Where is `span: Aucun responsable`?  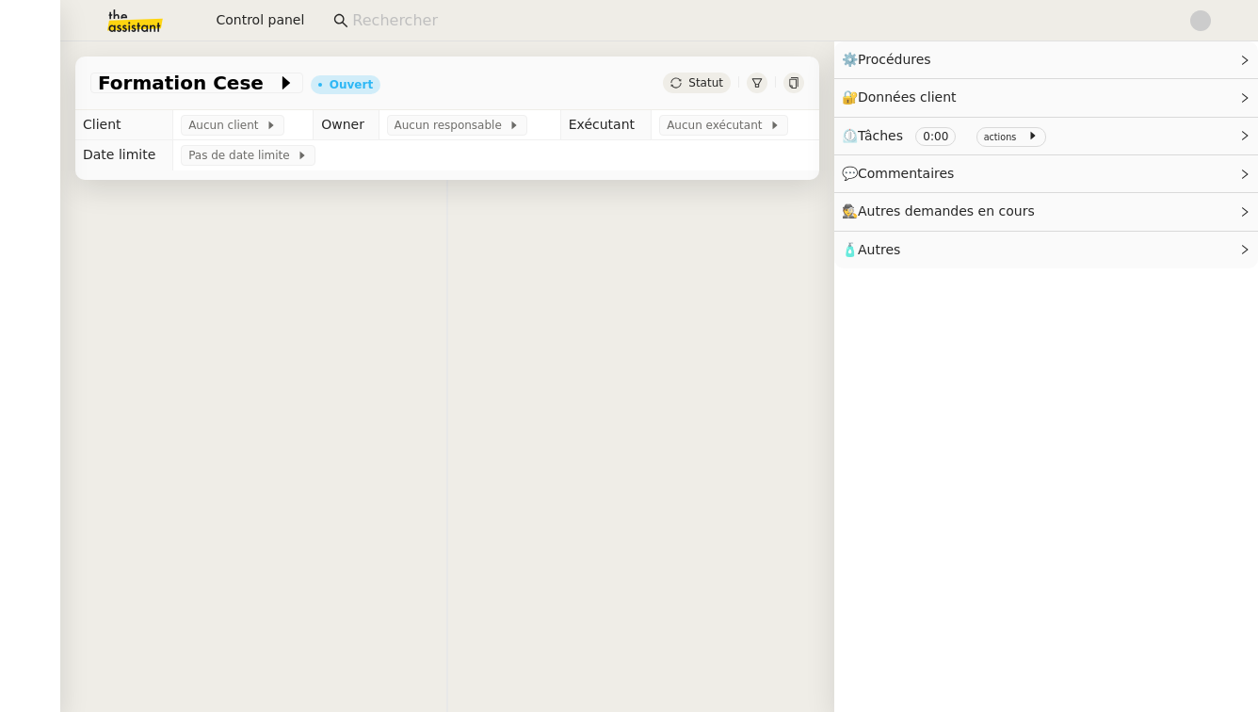
span: Aucun responsable is located at coordinates (452, 125).